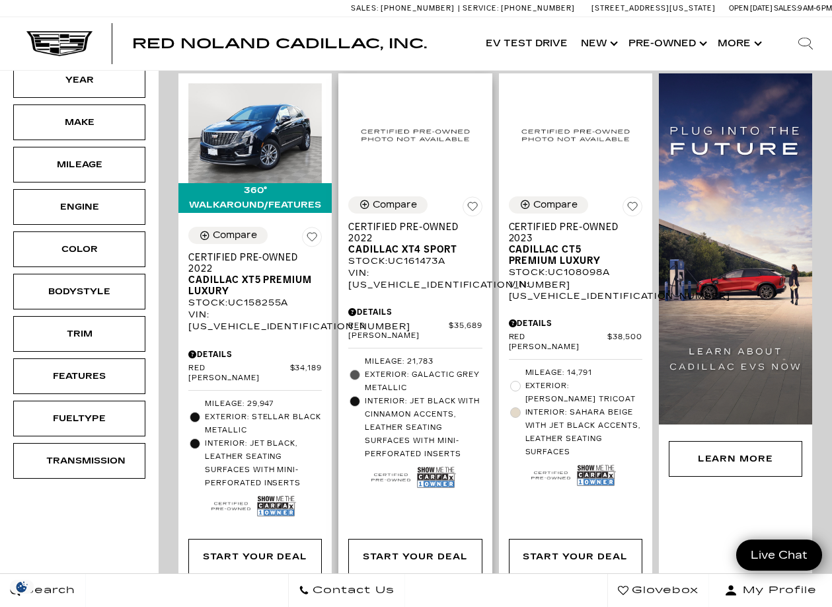 Image resolution: width=832 pixels, height=607 pixels. What do you see at coordinates (415, 261) in the screenshot?
I see `div: Stock : UC161473A` at bounding box center [415, 261].